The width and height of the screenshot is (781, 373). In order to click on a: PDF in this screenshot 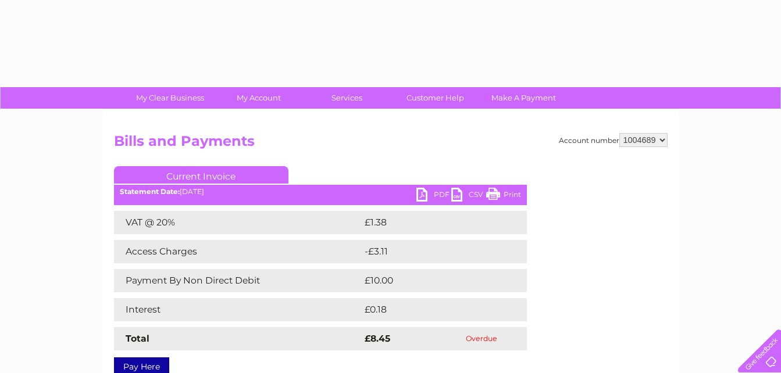, I will do `click(434, 196)`.